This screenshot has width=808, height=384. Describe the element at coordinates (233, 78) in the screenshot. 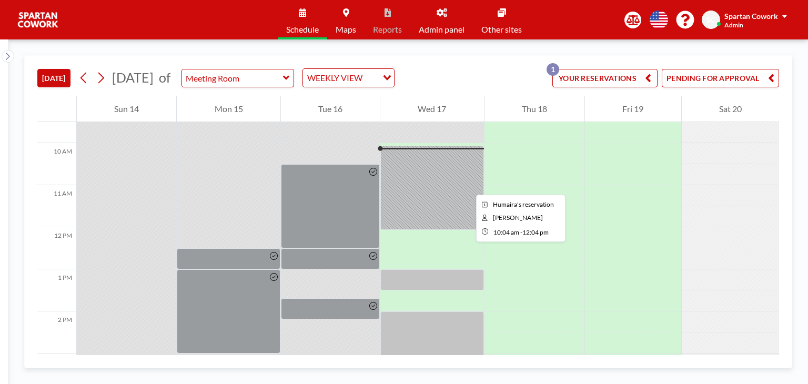

I see `input: Meeting Room` at that location.